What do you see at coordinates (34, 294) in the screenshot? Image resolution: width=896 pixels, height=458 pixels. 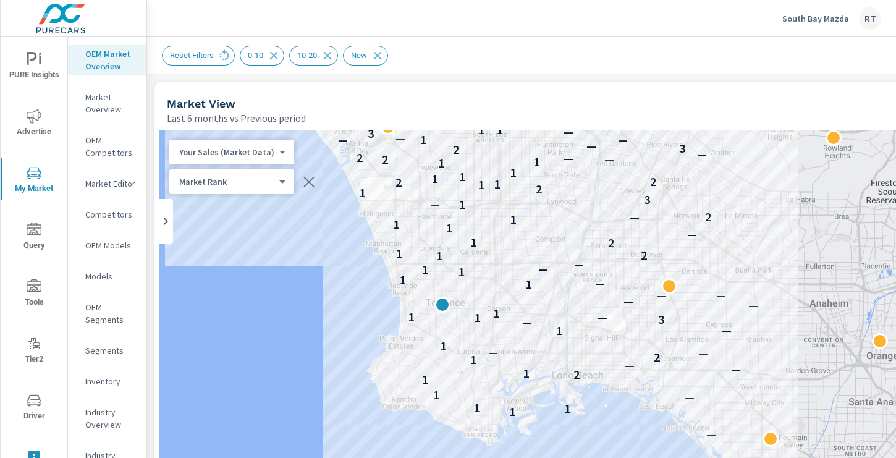 I see `span: Tools` at bounding box center [34, 294].